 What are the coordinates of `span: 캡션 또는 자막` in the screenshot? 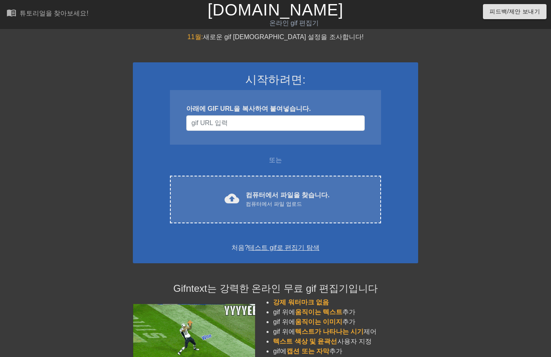 It's located at (308, 351).